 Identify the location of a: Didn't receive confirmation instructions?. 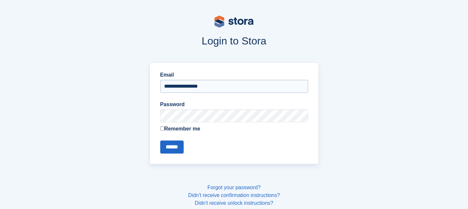
(234, 195).